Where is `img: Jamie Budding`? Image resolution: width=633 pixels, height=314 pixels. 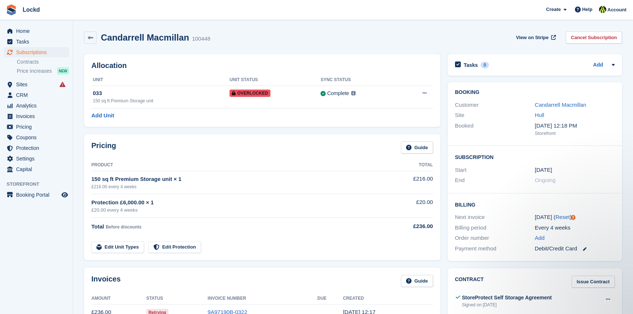
img: Jamie Budding is located at coordinates (603, 10).